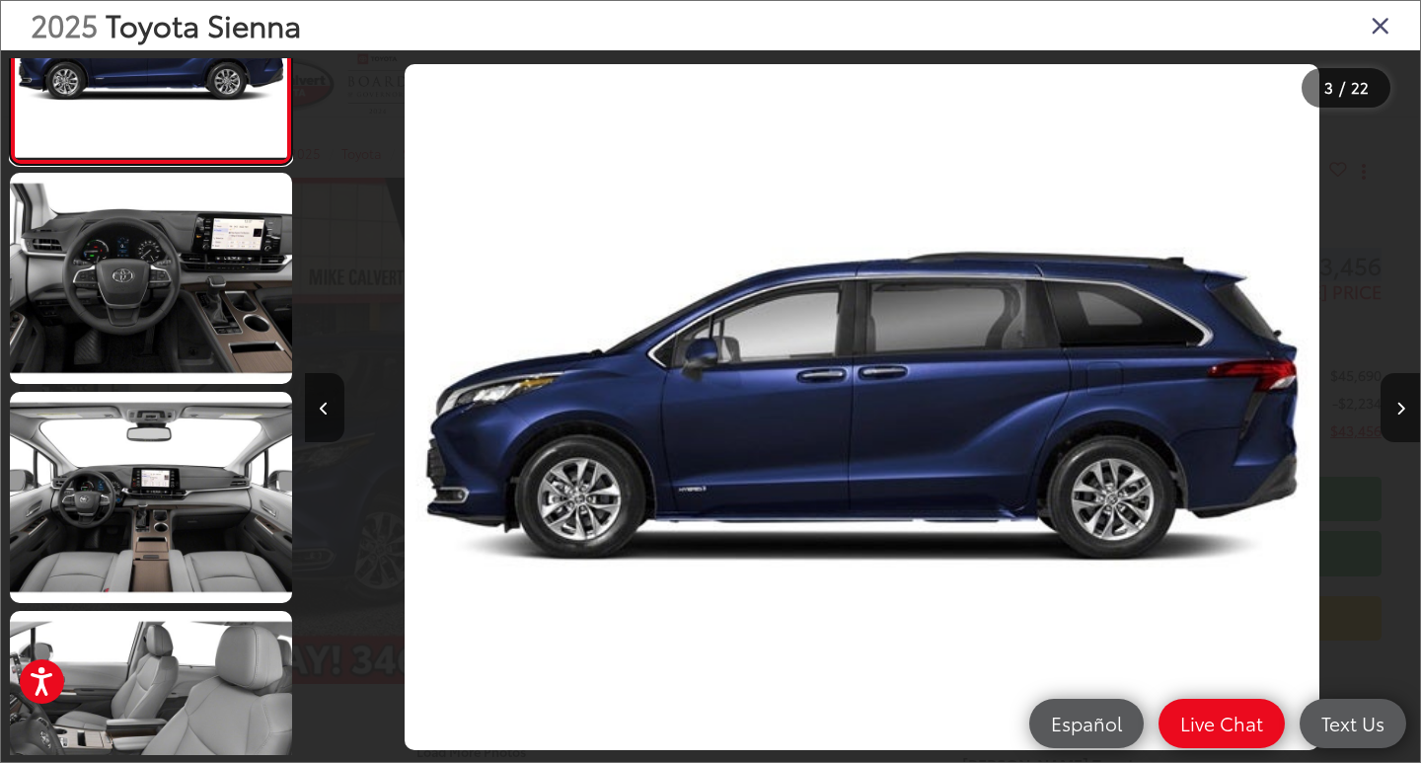 This screenshot has width=1421, height=763. Describe the element at coordinates (1400, 408) in the screenshot. I see `button: Next image` at that location.